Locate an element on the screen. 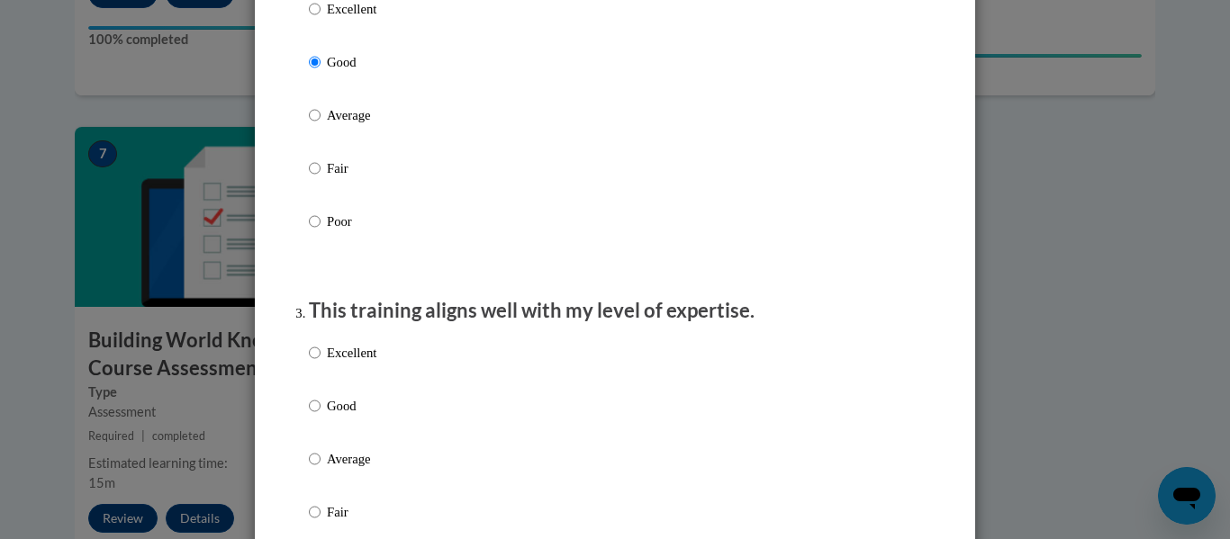  input: Poor is located at coordinates (314, 221).